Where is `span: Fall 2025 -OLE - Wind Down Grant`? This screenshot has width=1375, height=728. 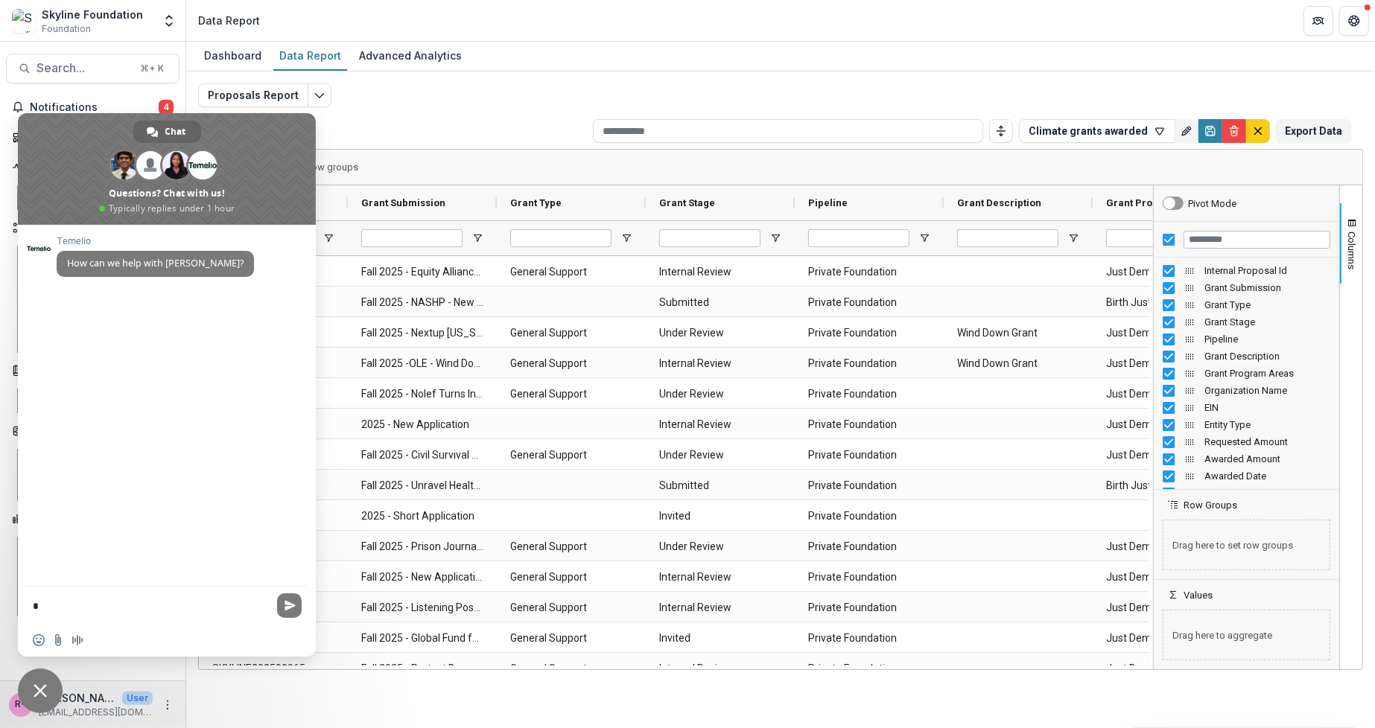
span: Fall 2025 -OLE - Wind Down Grant is located at coordinates (422, 364).